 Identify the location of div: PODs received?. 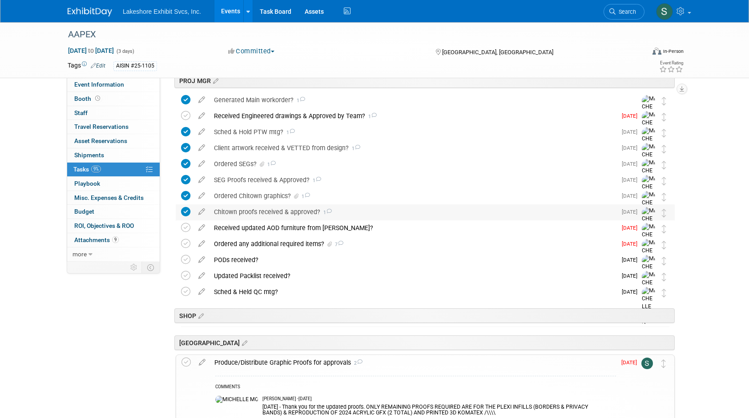
(413, 260).